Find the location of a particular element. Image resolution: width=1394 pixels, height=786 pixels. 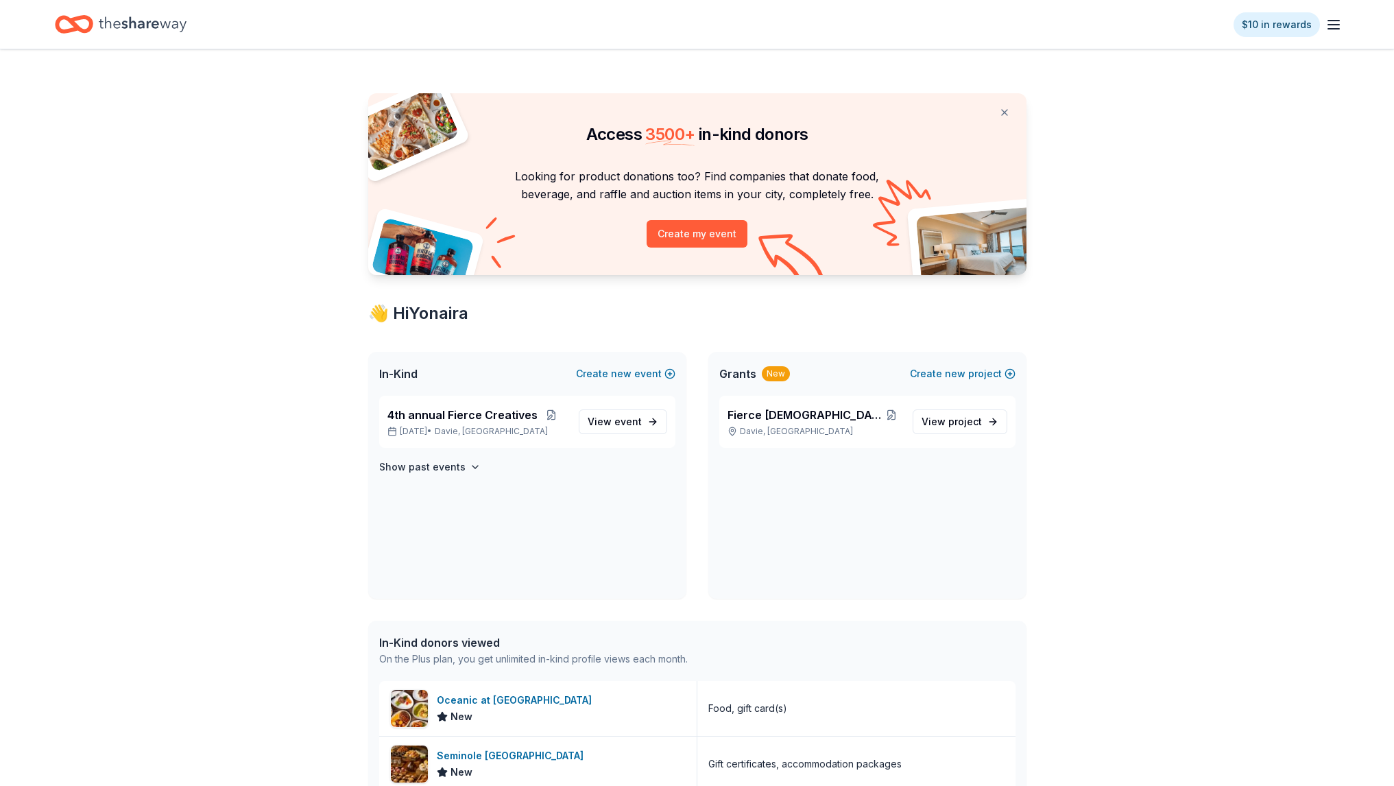

span: Access in-kind donors is located at coordinates (697, 134).